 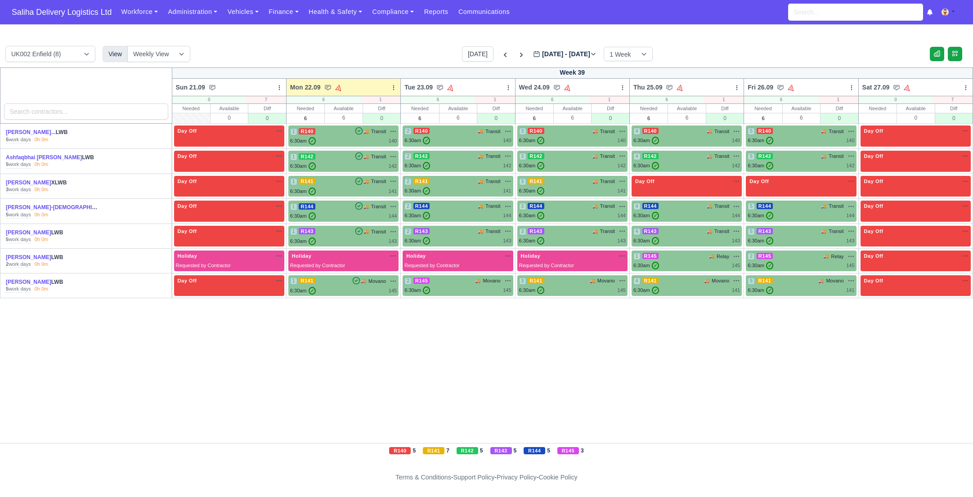 I want to click on span: Holiday, so click(x=302, y=256).